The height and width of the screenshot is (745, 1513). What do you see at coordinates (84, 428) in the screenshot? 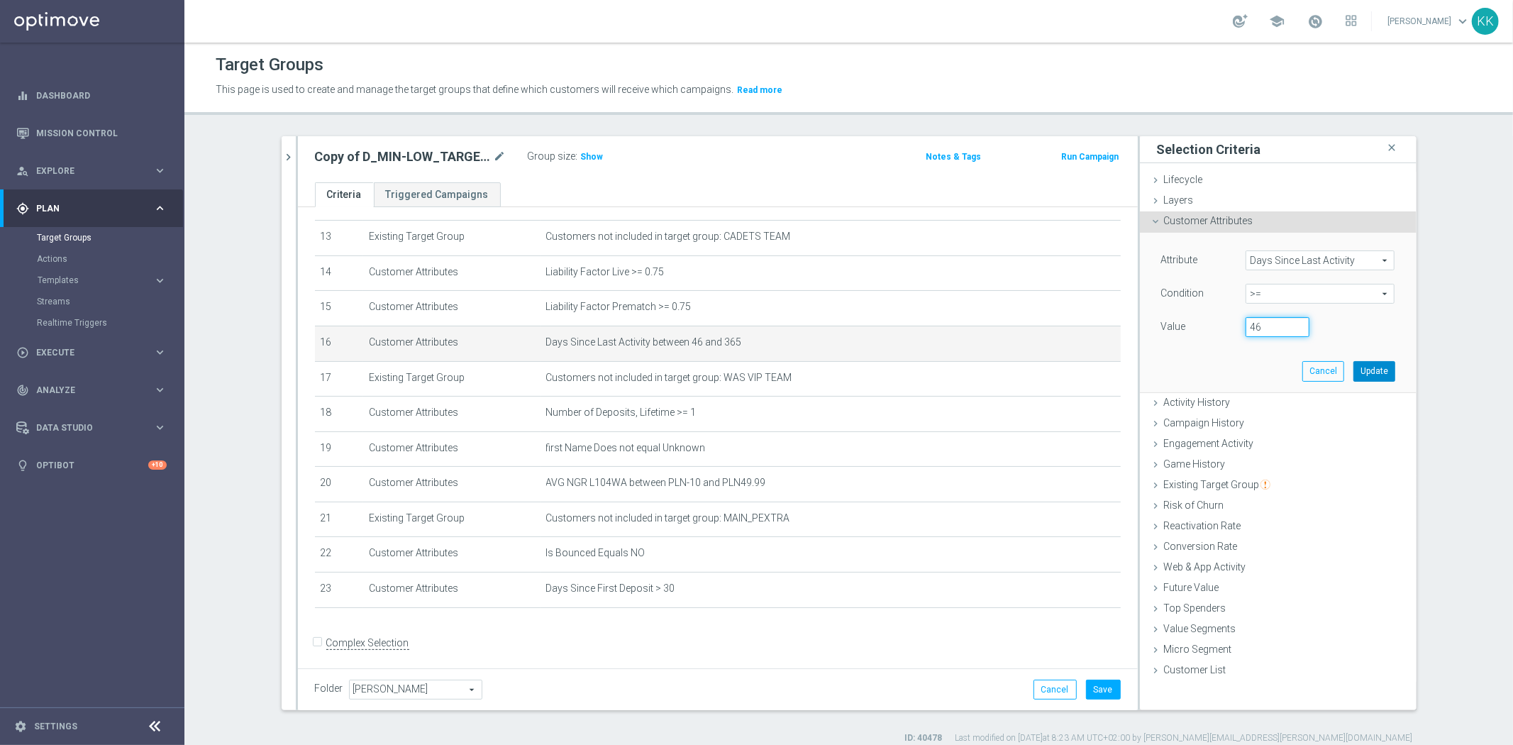
I see `div: Data Studio` at bounding box center [84, 428].